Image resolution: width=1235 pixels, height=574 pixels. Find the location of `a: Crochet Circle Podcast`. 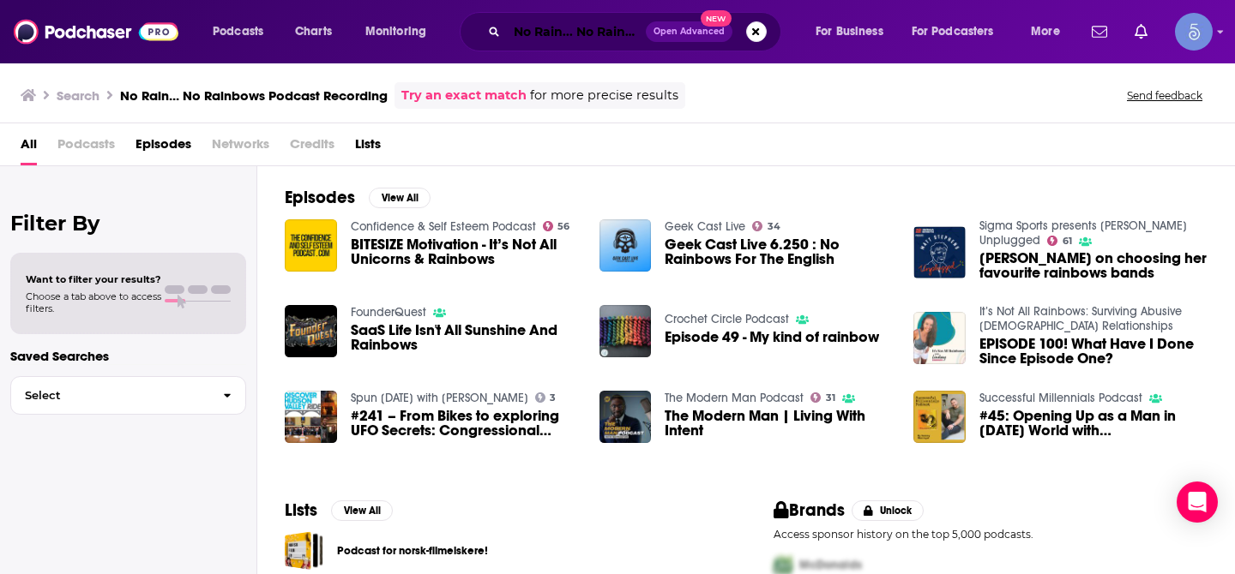

a: Crochet Circle Podcast is located at coordinates (726, 319).